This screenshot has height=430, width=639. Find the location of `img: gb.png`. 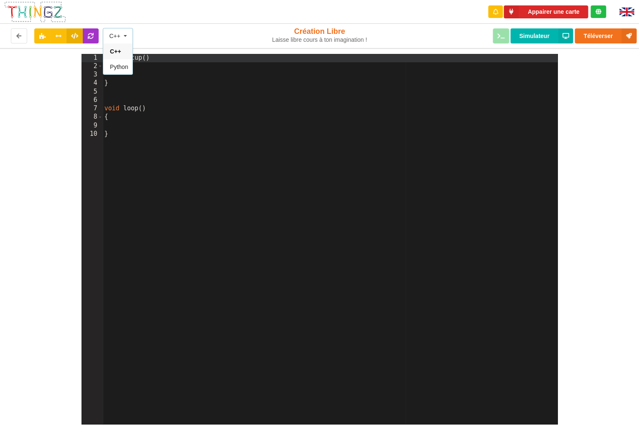

img: gb.png is located at coordinates (627, 12).